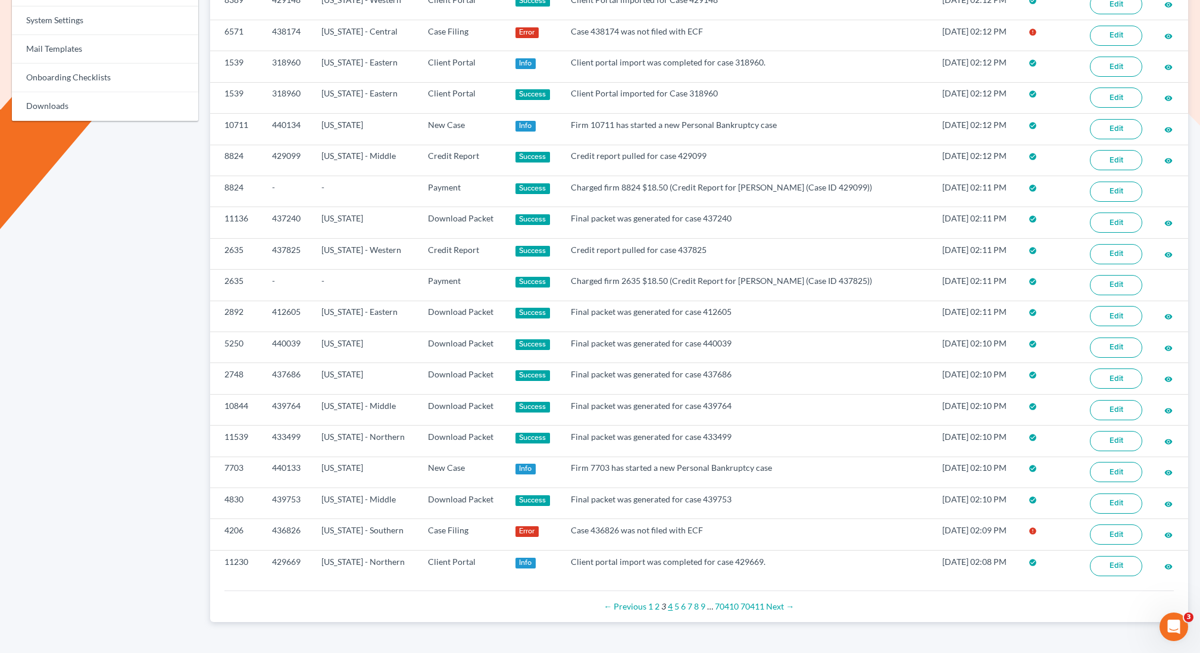  I want to click on td: 4830, so click(236, 504).